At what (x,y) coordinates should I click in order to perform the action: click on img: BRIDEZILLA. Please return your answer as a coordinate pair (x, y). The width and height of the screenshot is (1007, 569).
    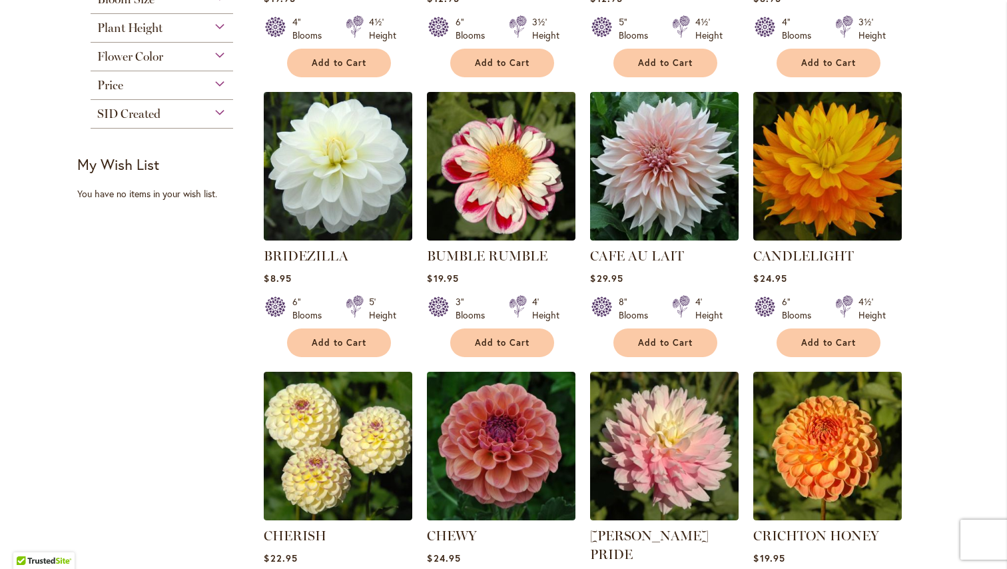
    Looking at the image, I should click on (338, 166).